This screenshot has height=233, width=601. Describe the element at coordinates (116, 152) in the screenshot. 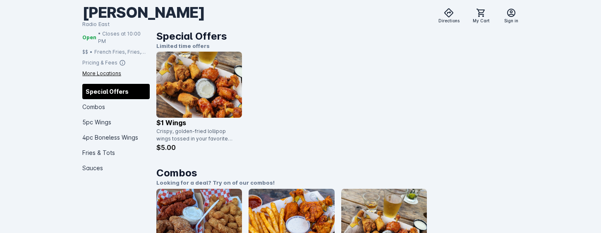

I see `div: Fries & Tots` at that location.